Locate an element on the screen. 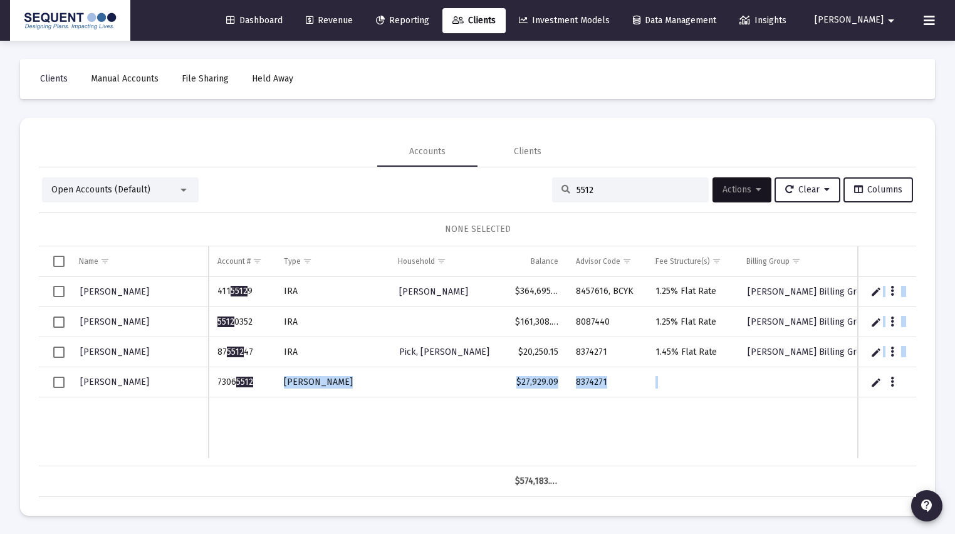 Image resolution: width=955 pixels, height=534 pixels. input: Search is located at coordinates (638, 190).